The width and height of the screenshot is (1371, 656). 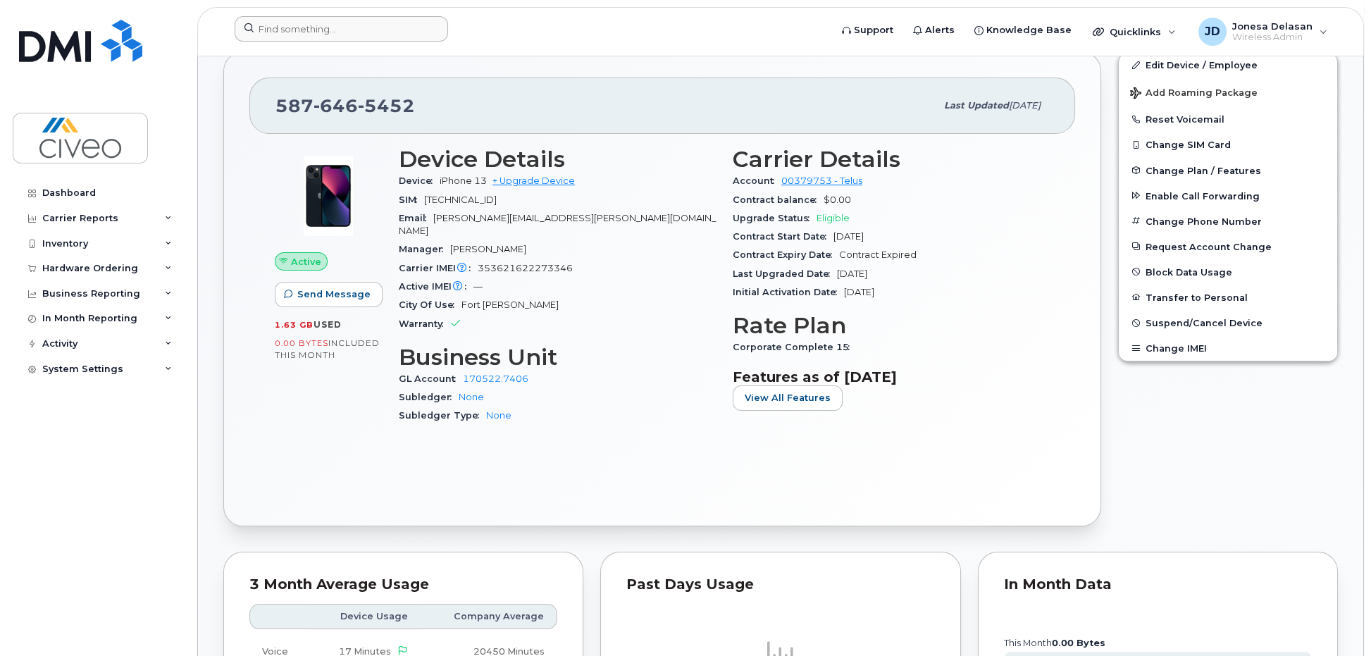 What do you see at coordinates (1078, 642) in the screenshot?
I see `tspan: 0.00 Bytes` at bounding box center [1078, 642].